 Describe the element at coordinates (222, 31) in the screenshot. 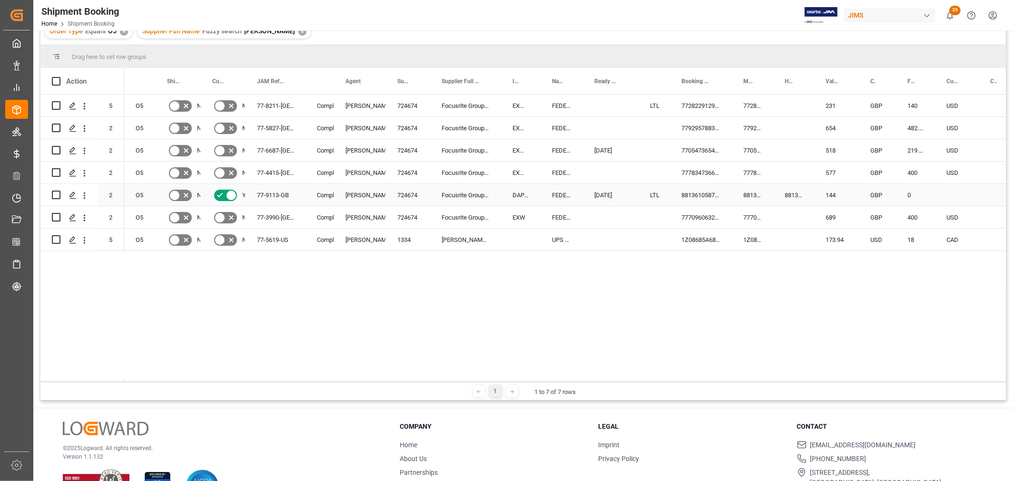

I see `span: Fuzzy search` at that location.